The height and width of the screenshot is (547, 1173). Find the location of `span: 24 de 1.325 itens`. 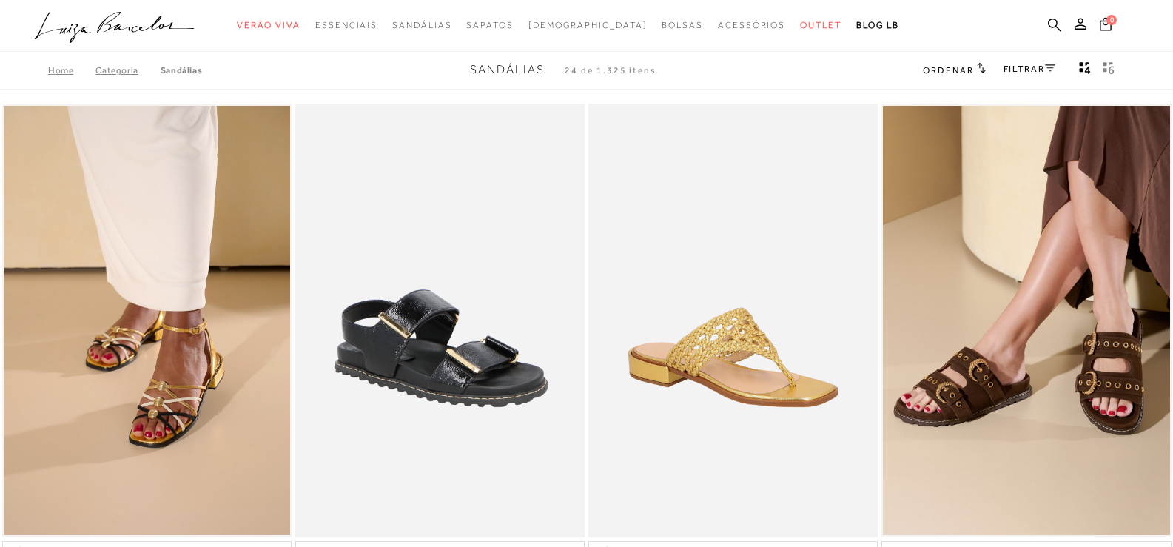

span: 24 de 1.325 itens is located at coordinates (611, 70).